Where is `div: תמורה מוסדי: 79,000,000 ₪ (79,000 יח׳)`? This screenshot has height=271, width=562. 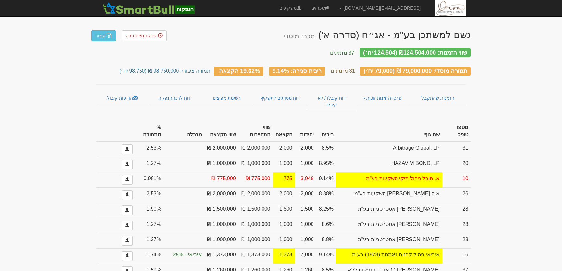
div: תמורה מוסדי: 79,000,000 ₪ (79,000 יח׳) is located at coordinates (415, 71).